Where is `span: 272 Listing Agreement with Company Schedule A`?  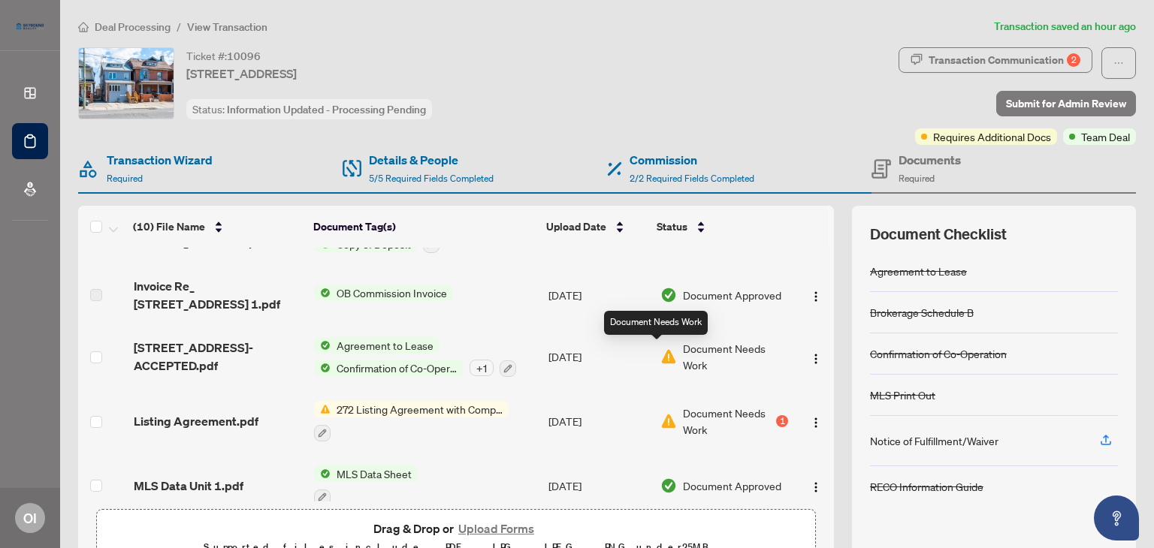
span: 272 Listing Agreement with Company Schedule A is located at coordinates (419, 409).